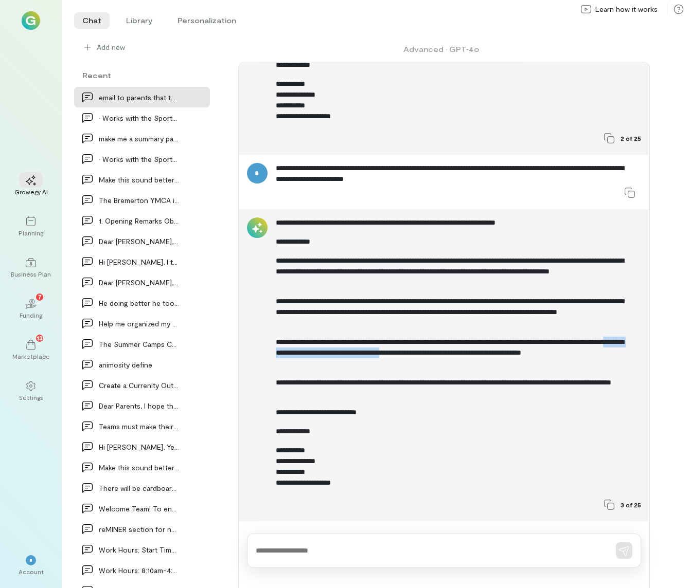 Image resolution: width=690 pixels, height=588 pixels. What do you see at coordinates (31, 227) in the screenshot?
I see `a: Planning` at bounding box center [31, 227].